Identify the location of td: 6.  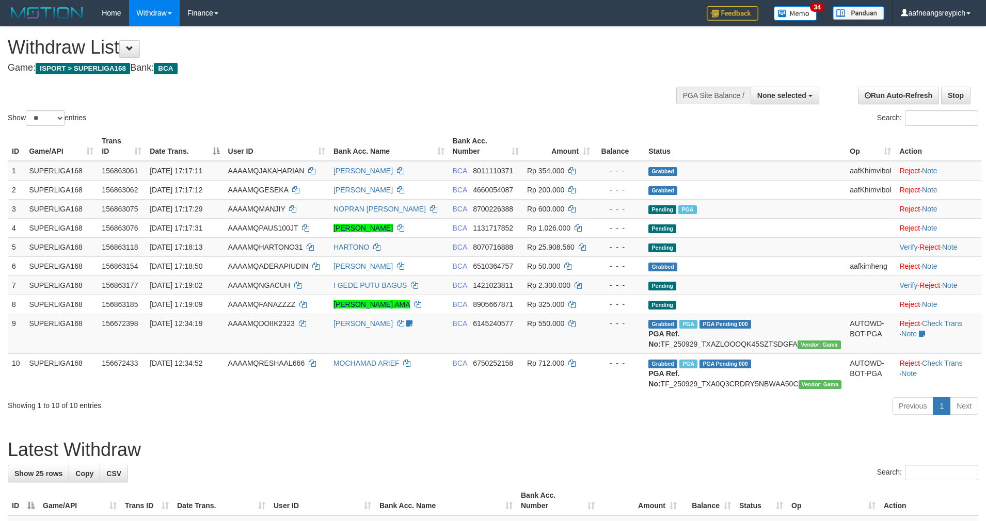
(16, 266).